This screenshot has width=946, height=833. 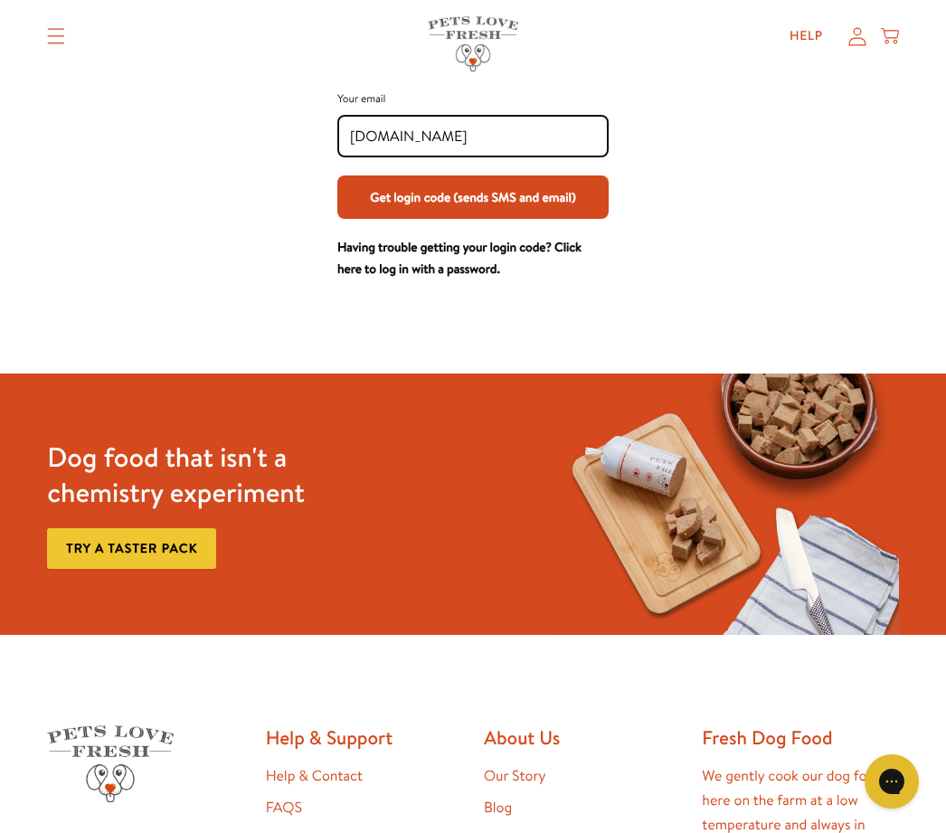 I want to click on button: Gorgias live chat, so click(x=36, y=33).